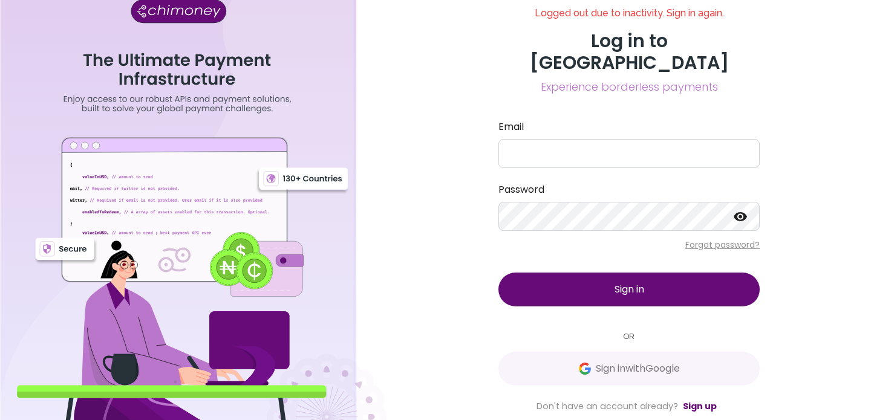 This screenshot has width=871, height=420. I want to click on h6: Logged out due to inactivity. Sign in again., so click(629, 19).